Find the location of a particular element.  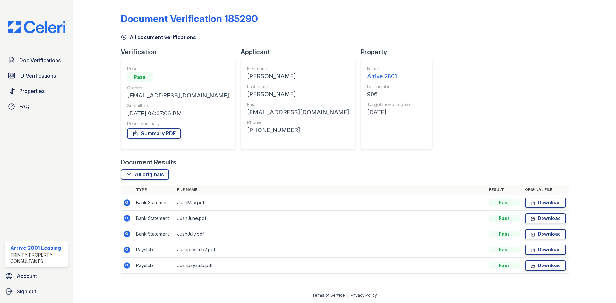

span: Doc Verifications is located at coordinates (40, 60).